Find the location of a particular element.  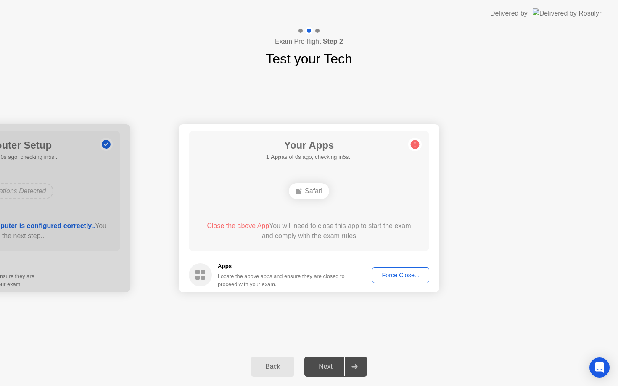

div: Delivered by is located at coordinates (508, 13).